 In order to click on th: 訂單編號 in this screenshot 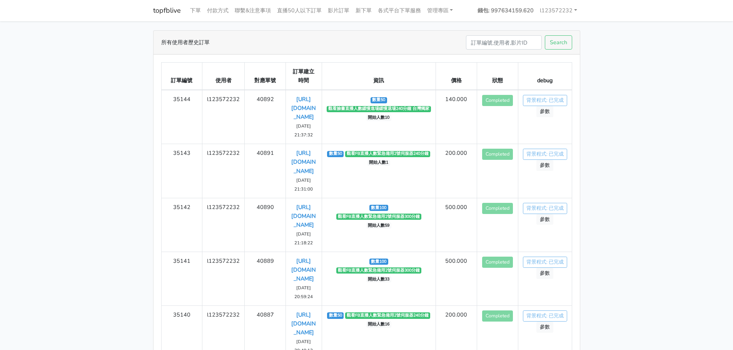, I will do `click(182, 77)`.